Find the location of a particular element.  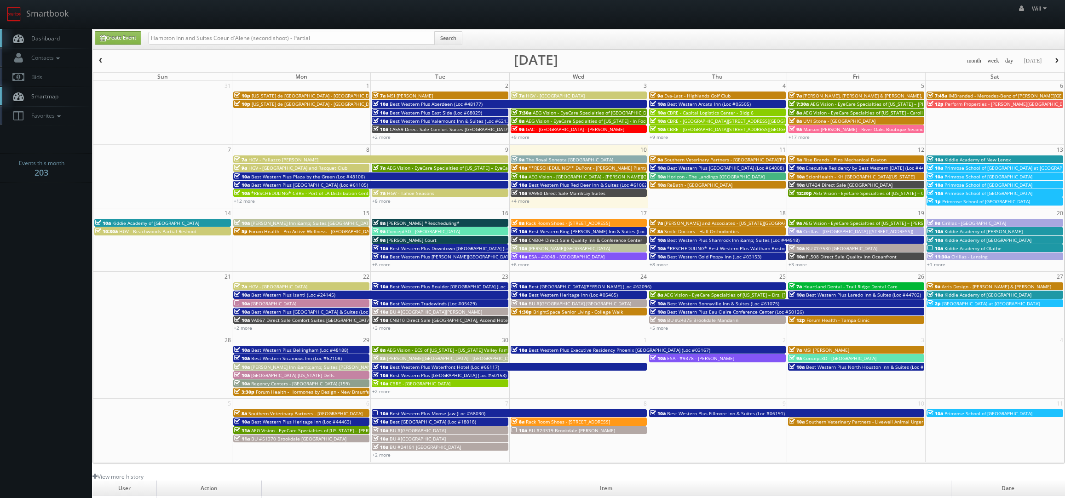

span: CNB04 Direct Sale Quality Inn & Conference Center is located at coordinates (585, 240).